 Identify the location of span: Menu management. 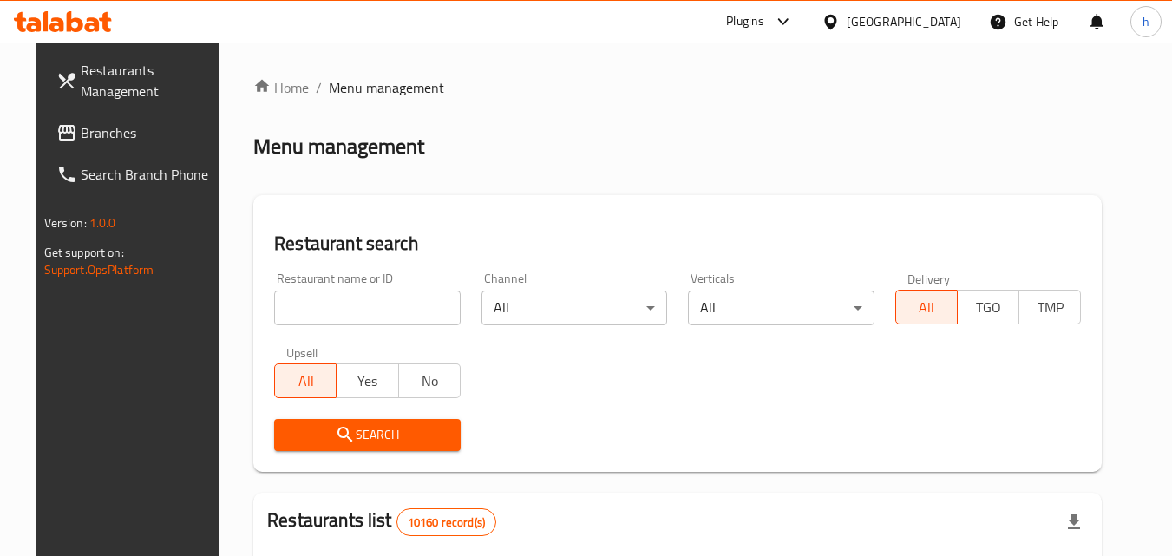
(386, 88).